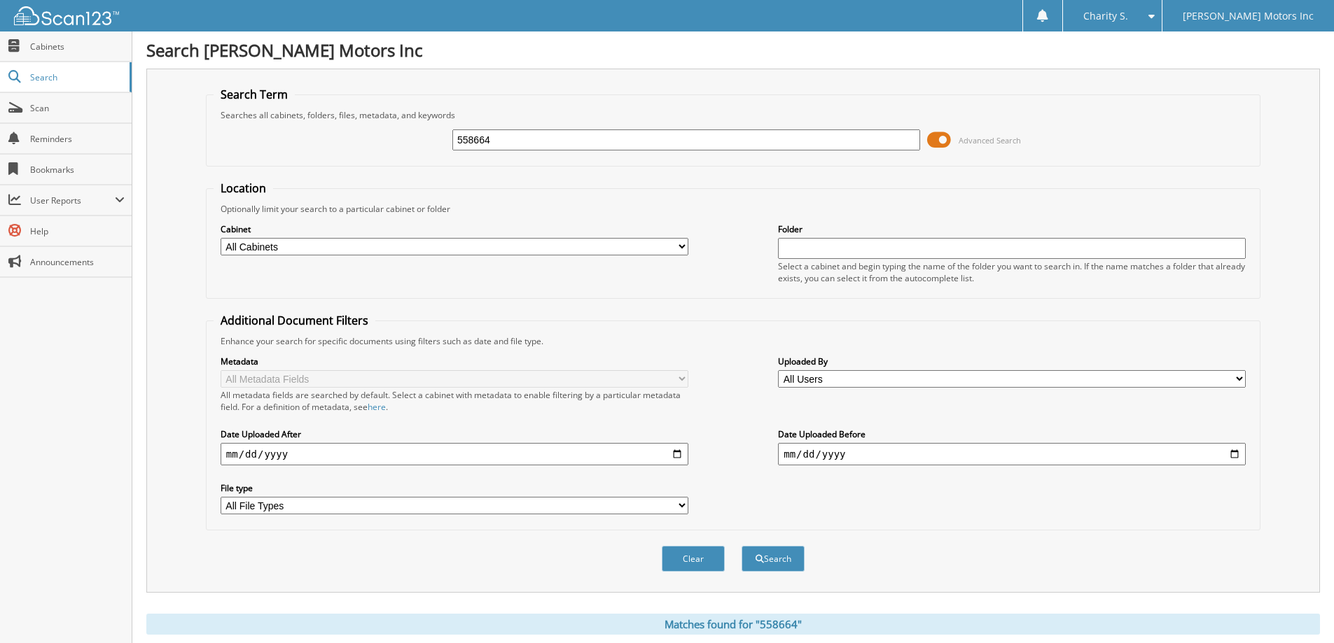 This screenshot has width=1334, height=643. I want to click on div: Select a cabinet and begin typing the name of the folder you want to search in. If the name match..., so click(1012, 272).